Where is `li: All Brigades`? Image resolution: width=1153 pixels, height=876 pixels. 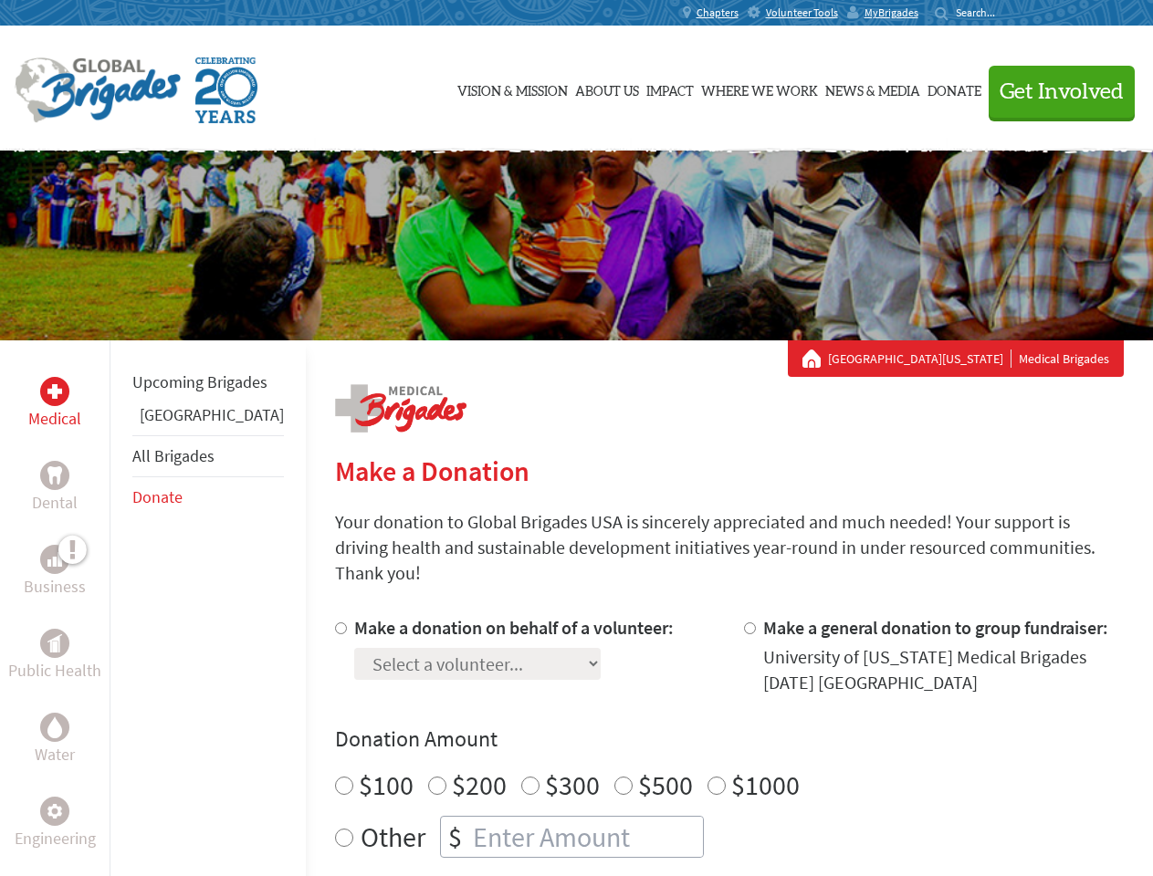 li: All Brigades is located at coordinates (208, 456).